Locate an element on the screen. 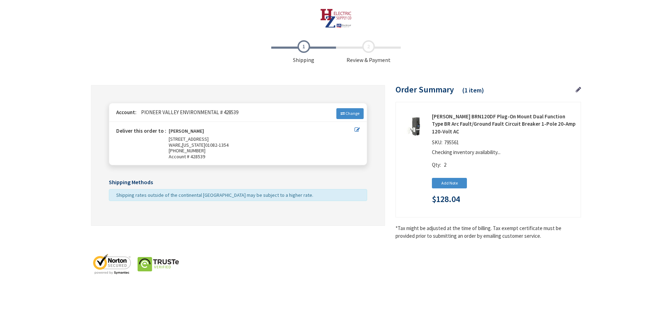  span: Order Summary is located at coordinates (425, 89).